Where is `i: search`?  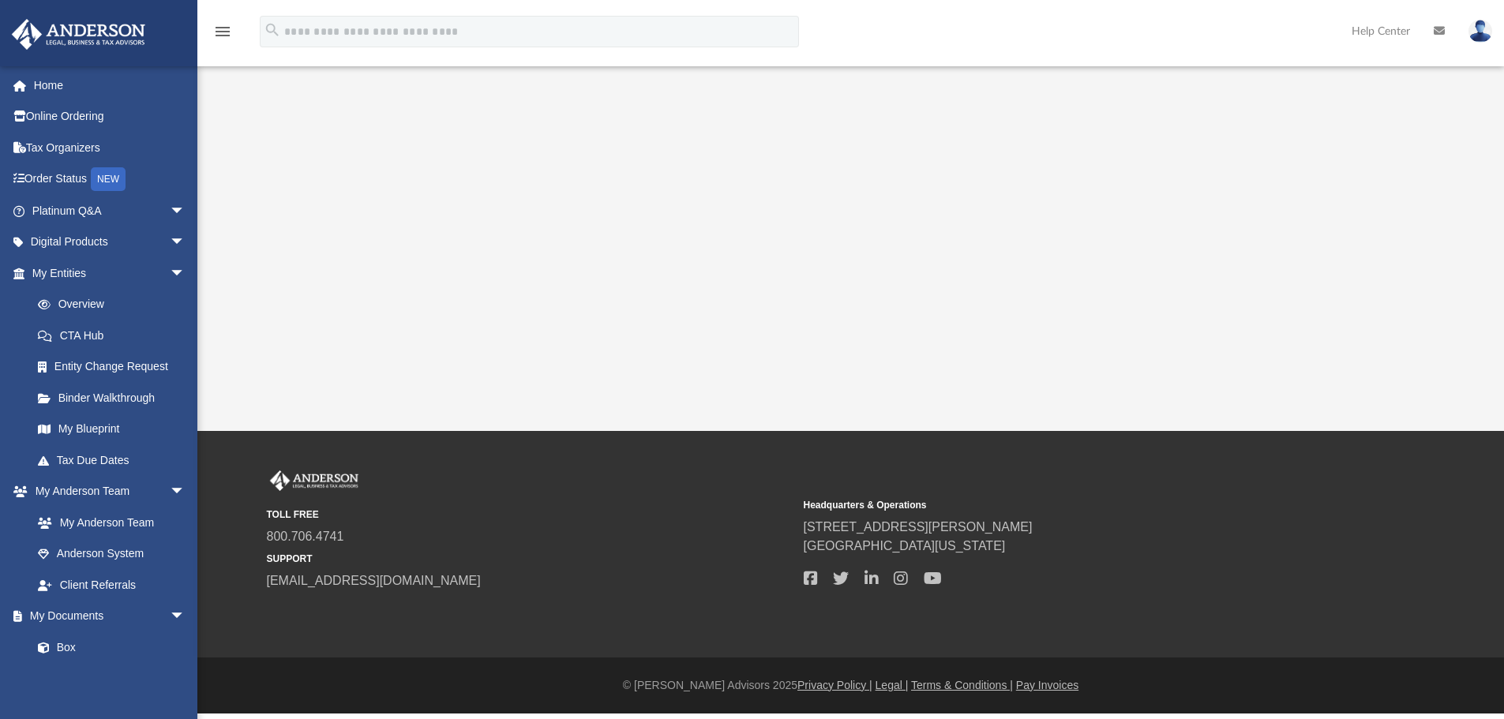 i: search is located at coordinates (272, 30).